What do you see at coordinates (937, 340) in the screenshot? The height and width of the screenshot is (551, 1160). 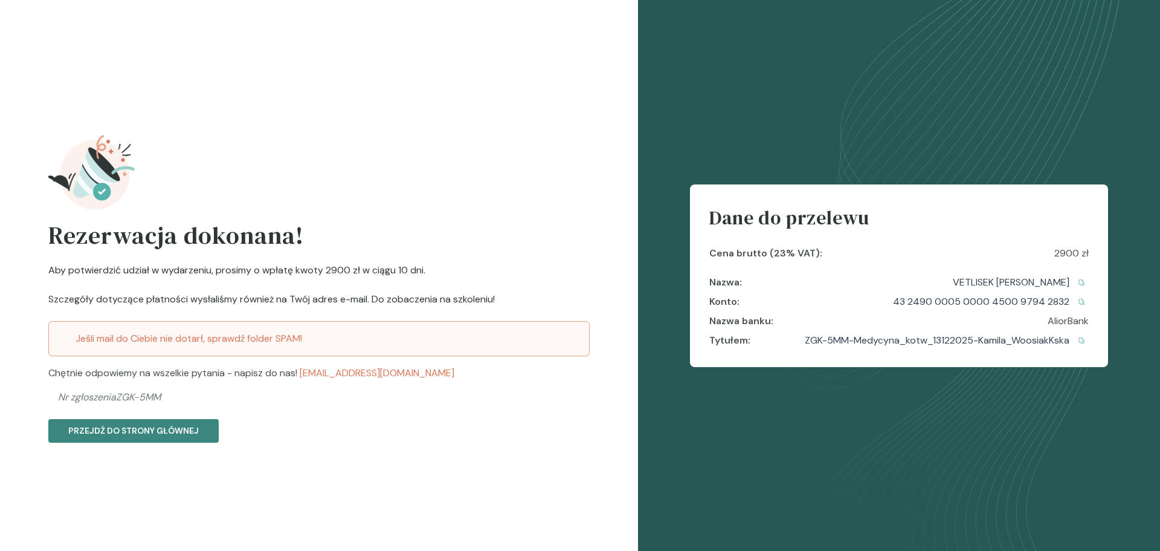 I see `p: ZGK-5MM-Medycyna_kotw_13122025-Kamila_WoosiakKska` at bounding box center [937, 340].